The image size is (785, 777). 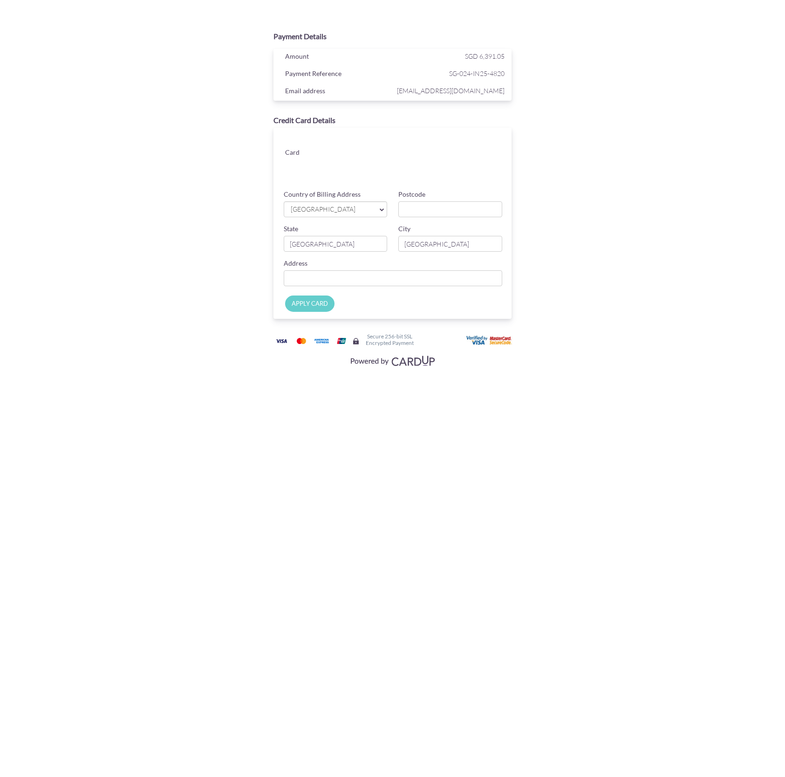 I want to click on img: American Express, so click(x=321, y=341).